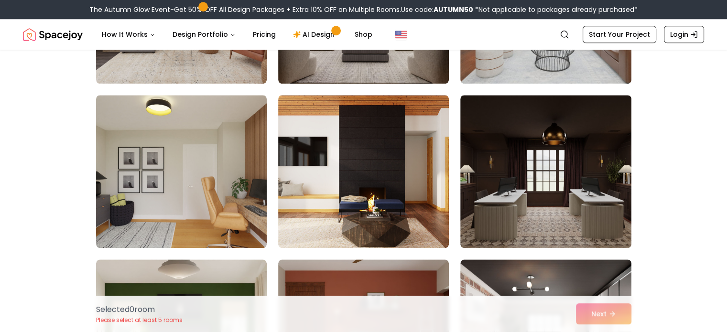 Image resolution: width=727 pixels, height=332 pixels. I want to click on nav: Main, so click(237, 34).